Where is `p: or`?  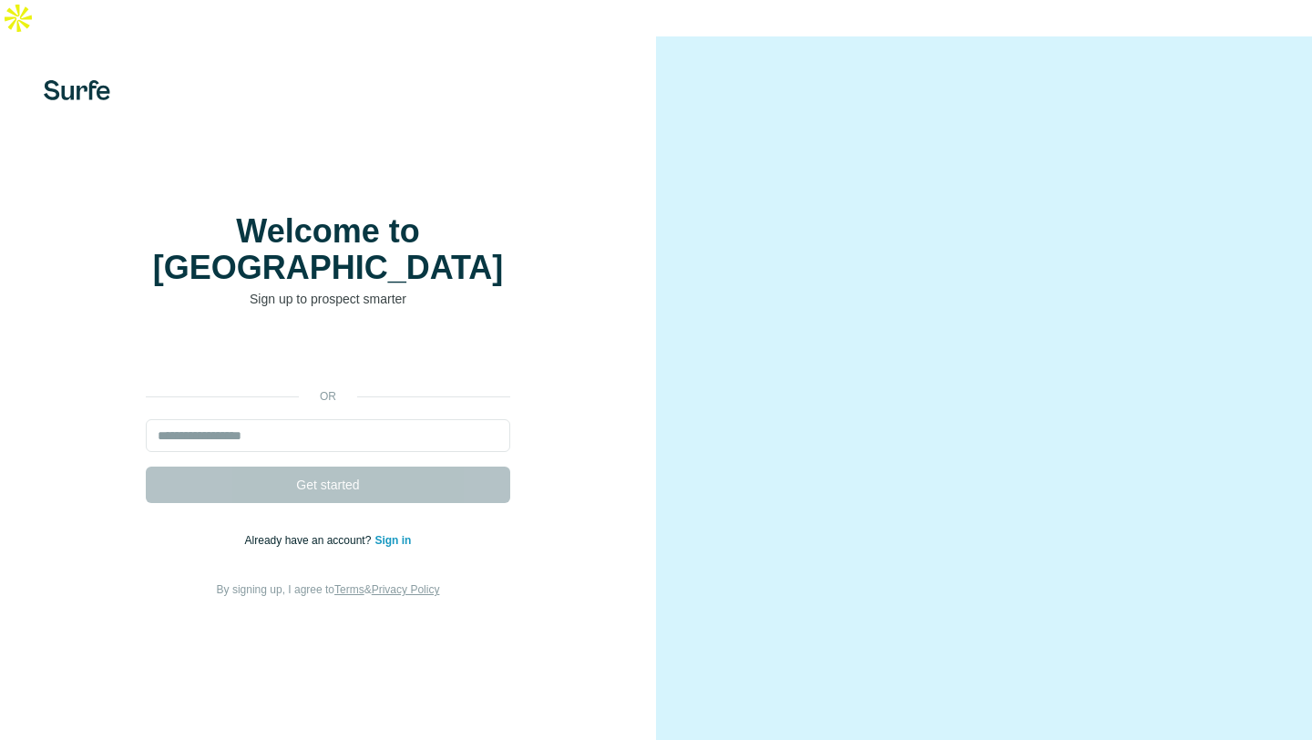 p: or is located at coordinates (328, 396).